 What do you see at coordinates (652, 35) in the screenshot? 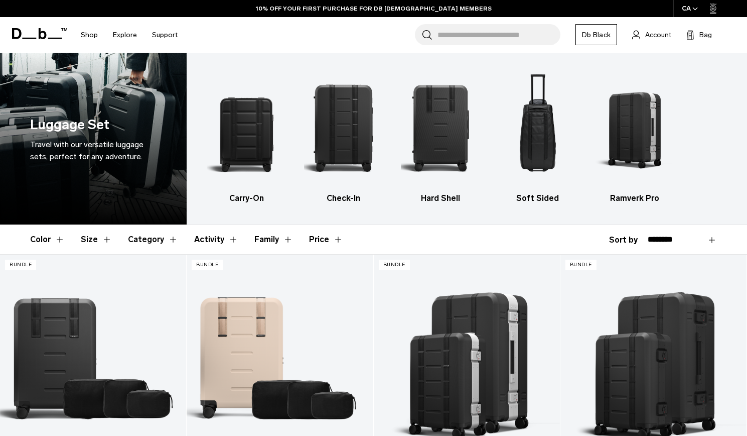
I see `a: Account` at bounding box center [652, 35].